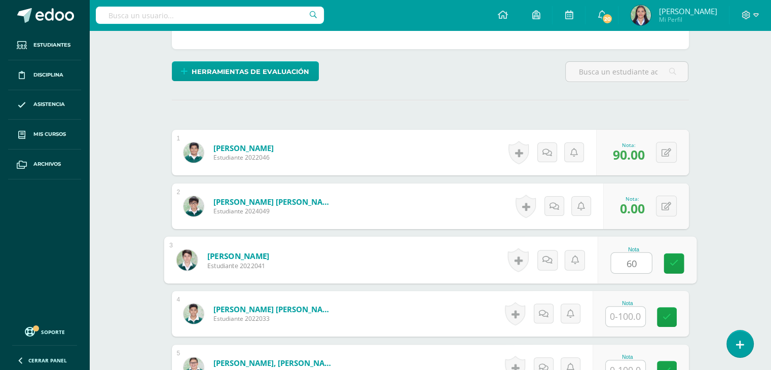  What do you see at coordinates (186, 259) in the screenshot?
I see `img: b6d498a37fa1c61bf10caf9f4d64364f.png` at bounding box center [186, 259].